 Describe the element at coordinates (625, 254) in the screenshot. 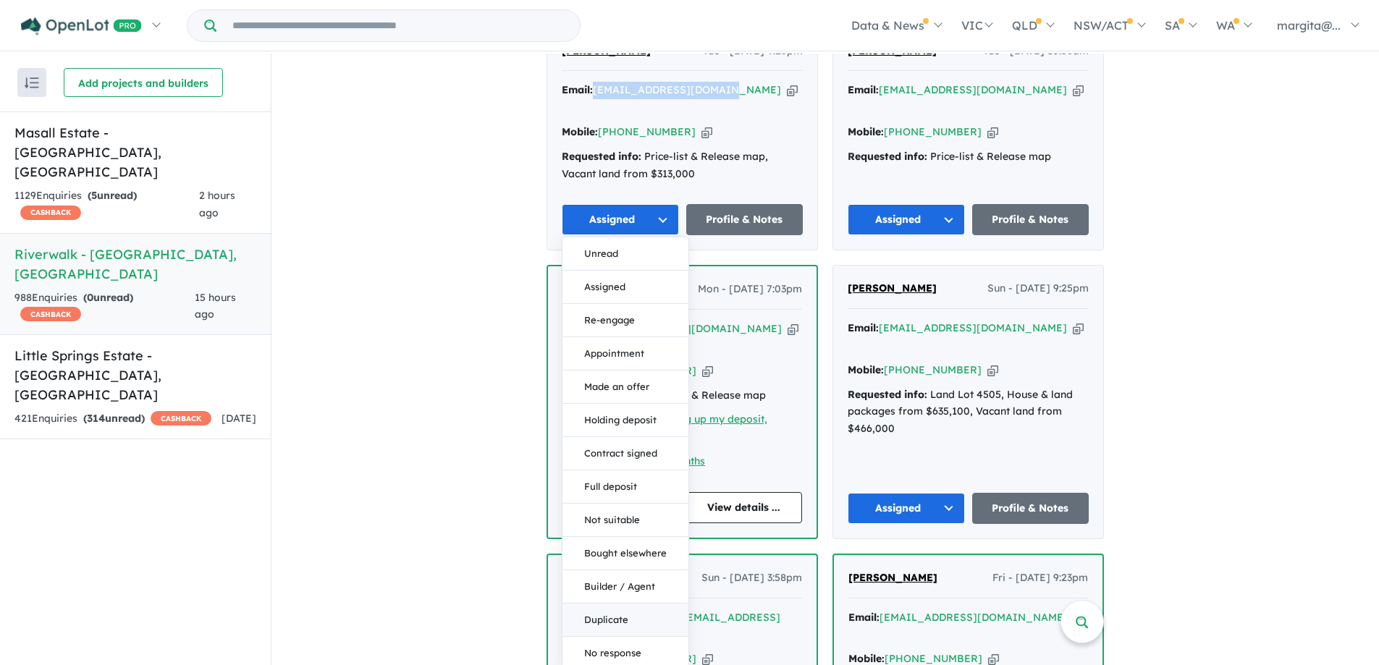

I see `button: Unread` at that location.